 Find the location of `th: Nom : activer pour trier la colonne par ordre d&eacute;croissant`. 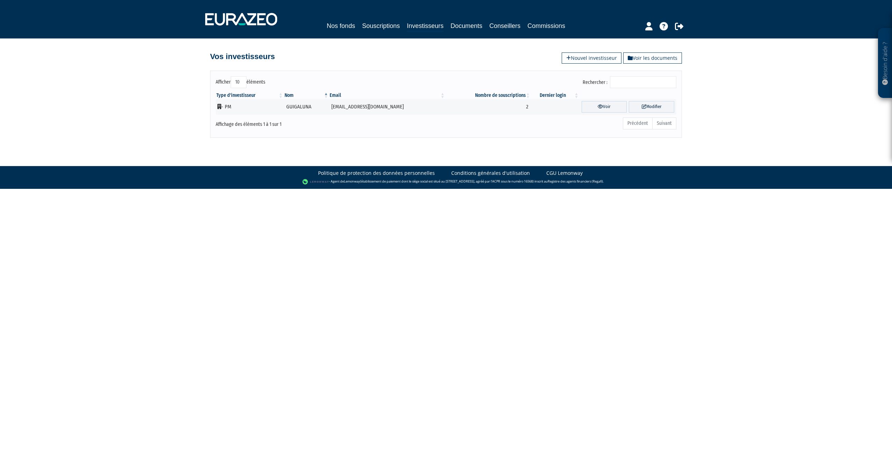

th: Nom : activer pour trier la colonne par ordre d&eacute;croissant is located at coordinates (306, 95).